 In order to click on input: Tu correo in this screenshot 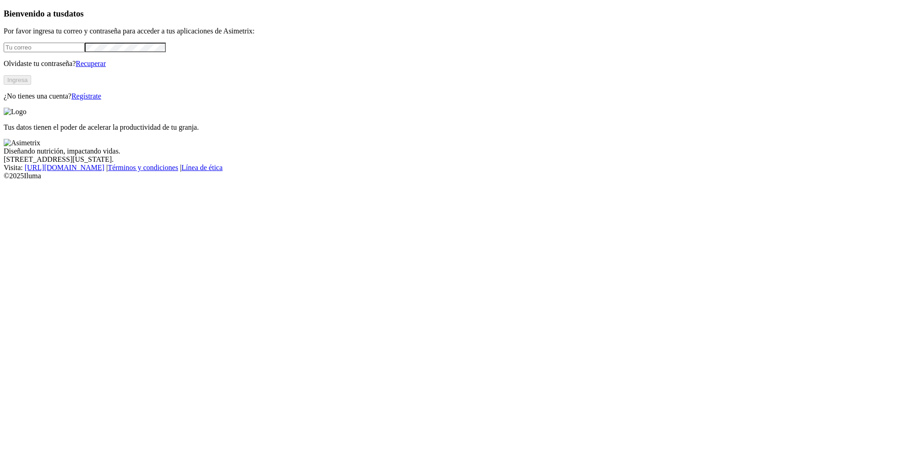, I will do `click(44, 47)`.